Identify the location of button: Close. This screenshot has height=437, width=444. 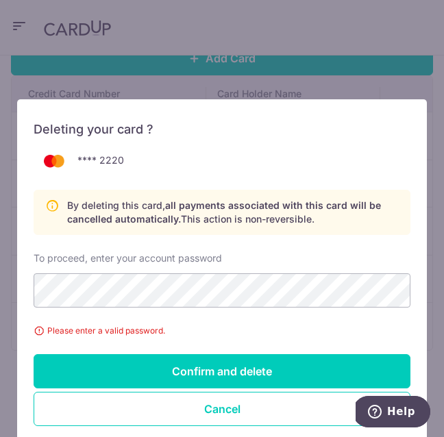
(222, 409).